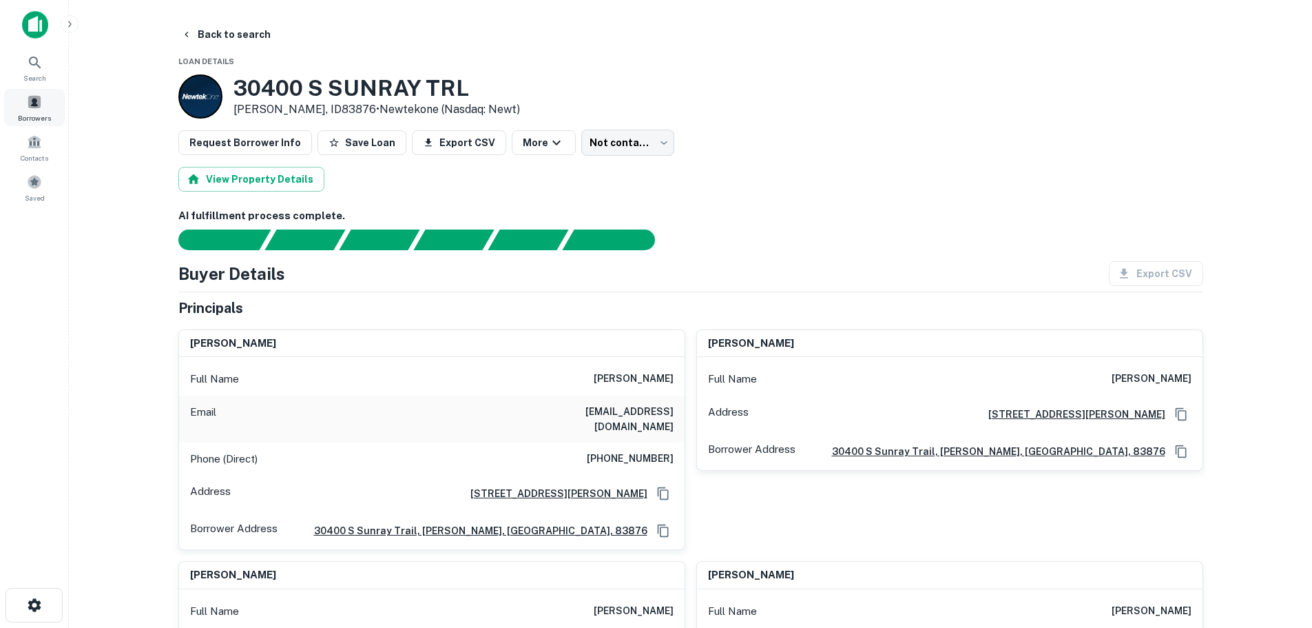 The height and width of the screenshot is (628, 1312). I want to click on div: Contacts, so click(34, 147).